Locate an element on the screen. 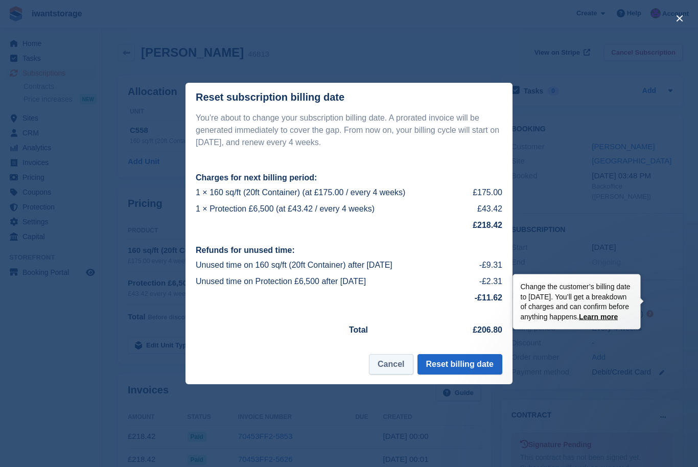 This screenshot has height=467, width=698. button: Reset billing date is located at coordinates (460, 364).